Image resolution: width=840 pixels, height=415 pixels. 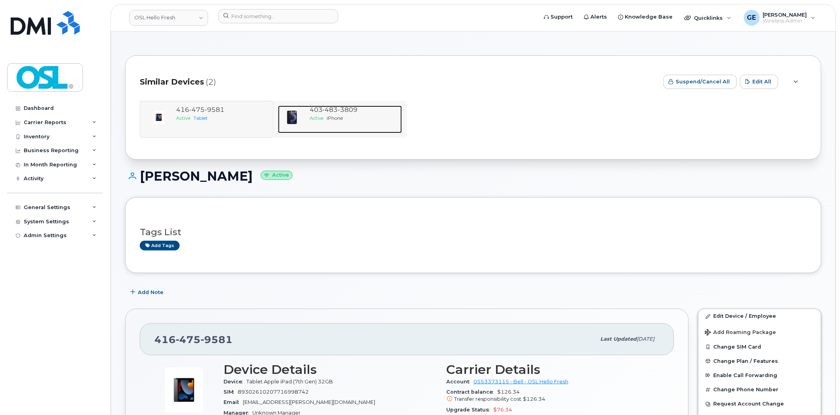 What do you see at coordinates (488, 398) in the screenshot?
I see `span: Transfer responsibility cost` at bounding box center [488, 398].